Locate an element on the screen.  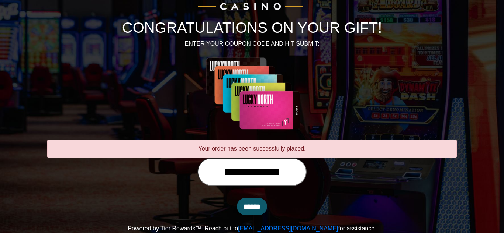
span: Powered by Tier Rewards™. Reach out to for assistance. is located at coordinates (252, 229).